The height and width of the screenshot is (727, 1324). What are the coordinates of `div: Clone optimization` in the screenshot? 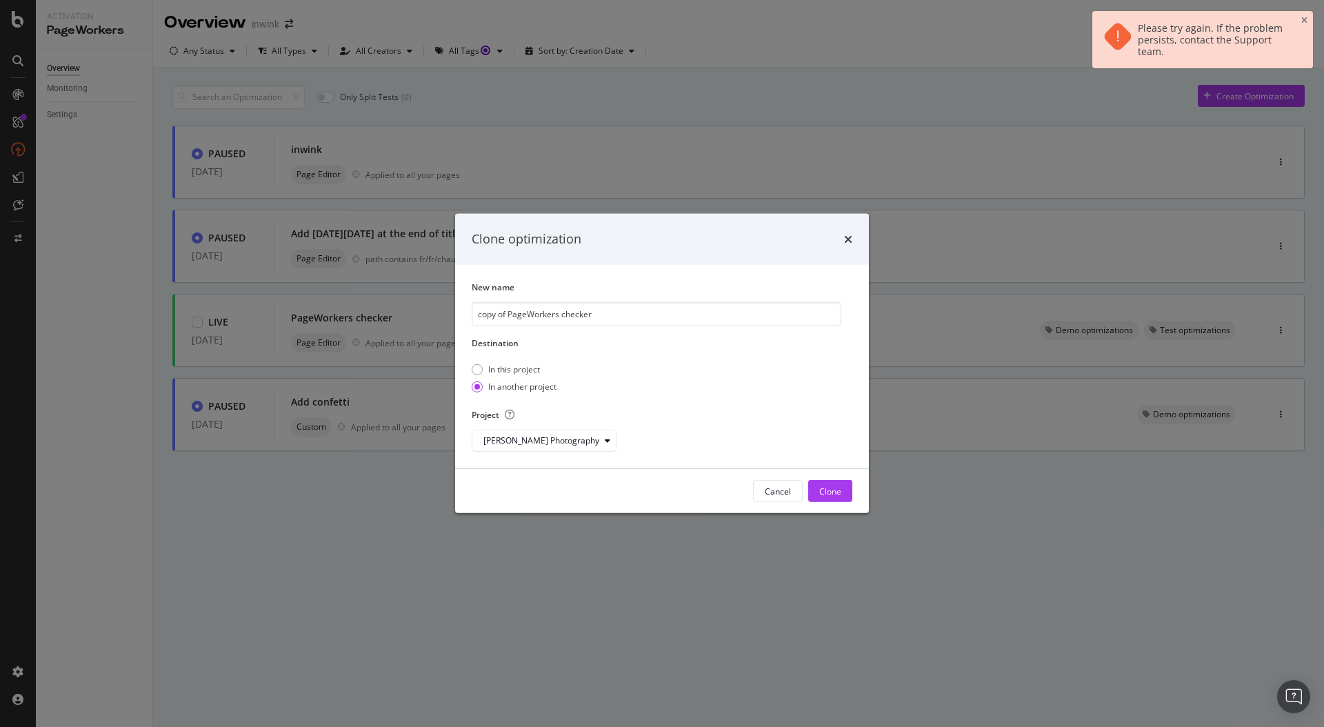 It's located at (526, 239).